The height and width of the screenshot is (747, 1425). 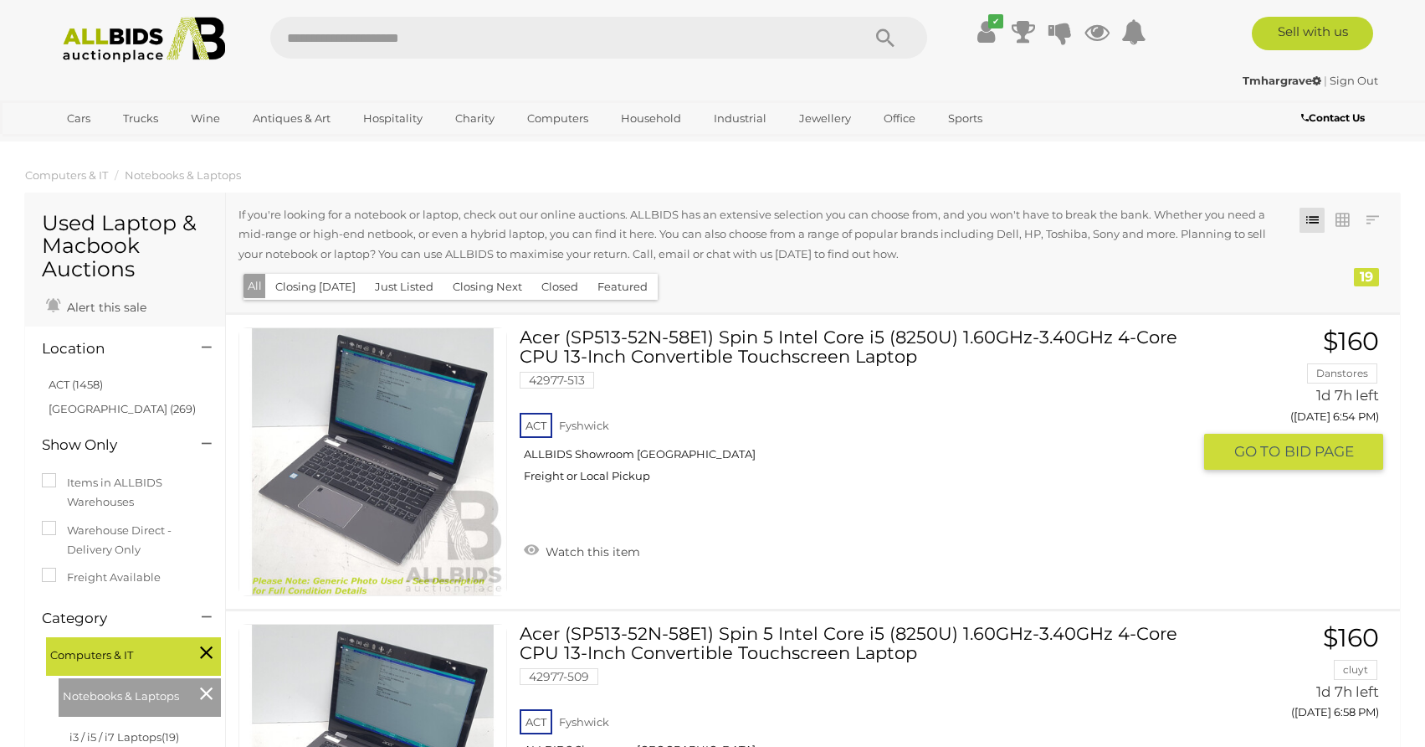 What do you see at coordinates (393, 118) in the screenshot?
I see `a: Hospitality` at bounding box center [393, 118].